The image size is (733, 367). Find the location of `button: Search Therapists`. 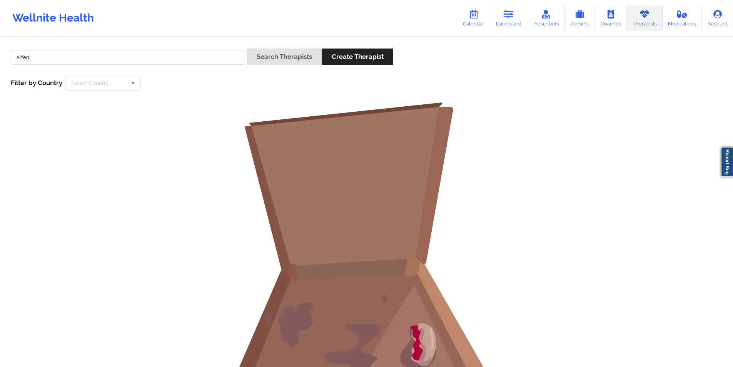

button: Search Therapists is located at coordinates (284, 57).